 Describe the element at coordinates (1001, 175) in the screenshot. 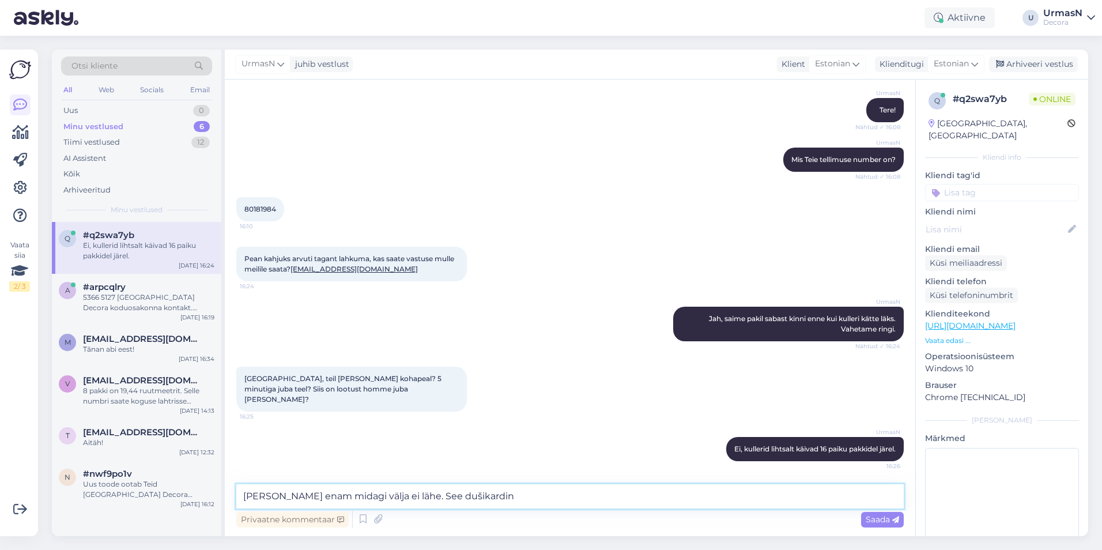

I see `p: Kliendi tag'id` at that location.